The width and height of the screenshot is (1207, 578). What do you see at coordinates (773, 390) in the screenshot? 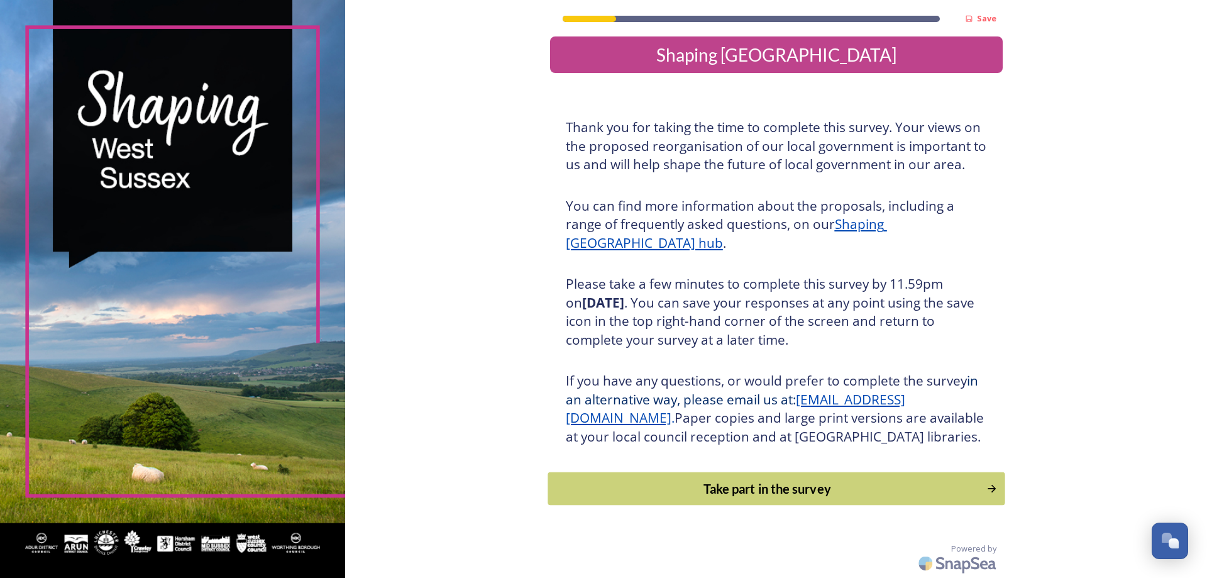
I see `span: in an alternative way, please email us at:` at bounding box center [773, 390].